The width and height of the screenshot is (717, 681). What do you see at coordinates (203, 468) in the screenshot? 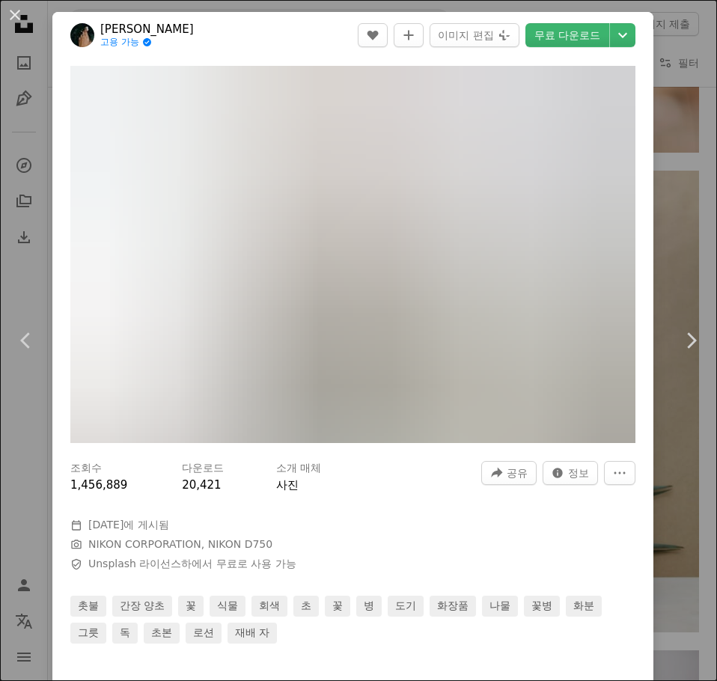
I see `h3: 다운로드` at bounding box center [203, 468].